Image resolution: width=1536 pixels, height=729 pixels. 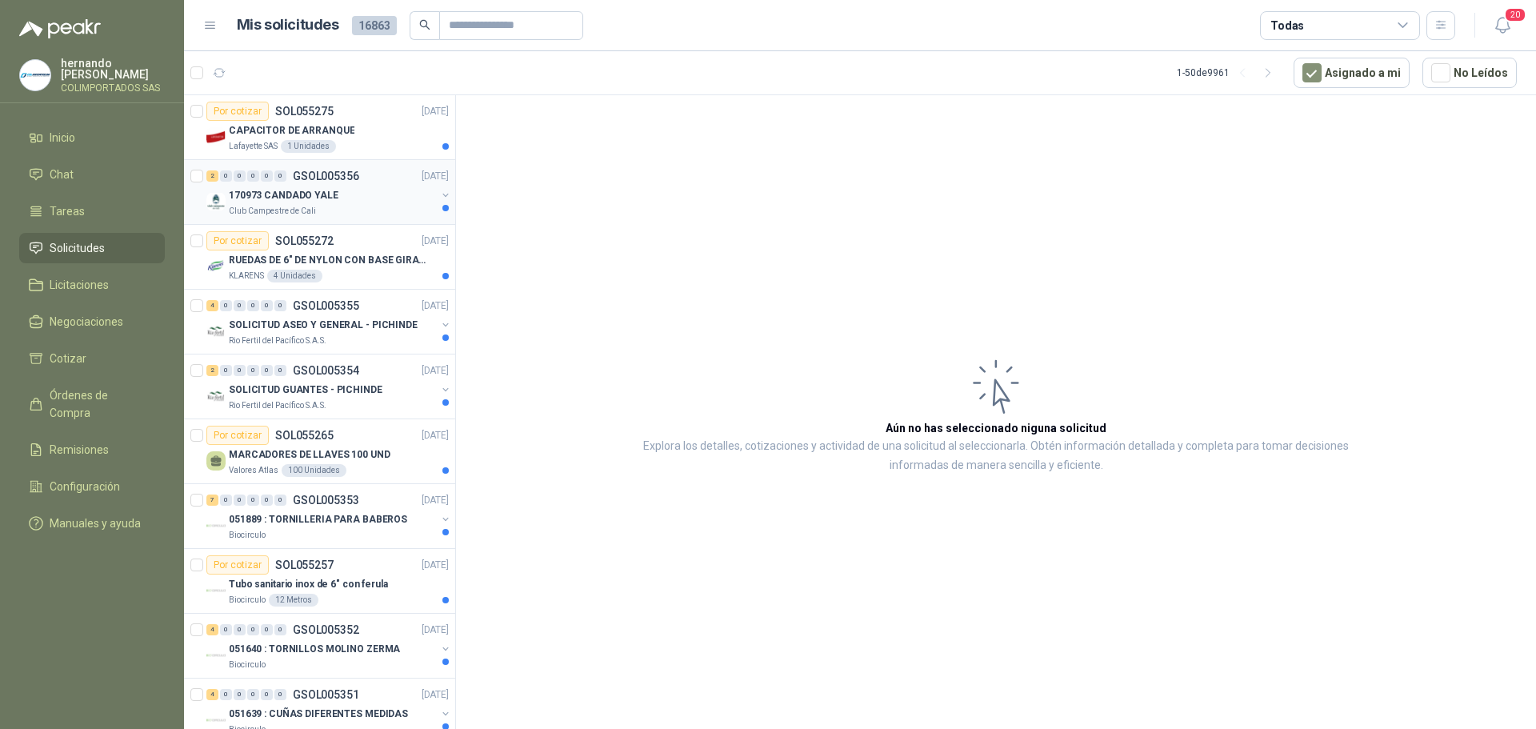 I want to click on p: SOLICITUD ASEO Y GENERAL - PICHINDE, so click(x=323, y=325).